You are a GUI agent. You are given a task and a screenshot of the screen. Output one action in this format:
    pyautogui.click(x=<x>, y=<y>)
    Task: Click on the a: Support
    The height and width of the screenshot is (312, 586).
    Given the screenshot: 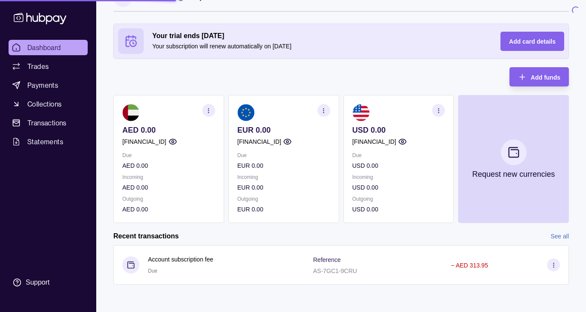 What is the action you would take?
    pyautogui.click(x=48, y=283)
    